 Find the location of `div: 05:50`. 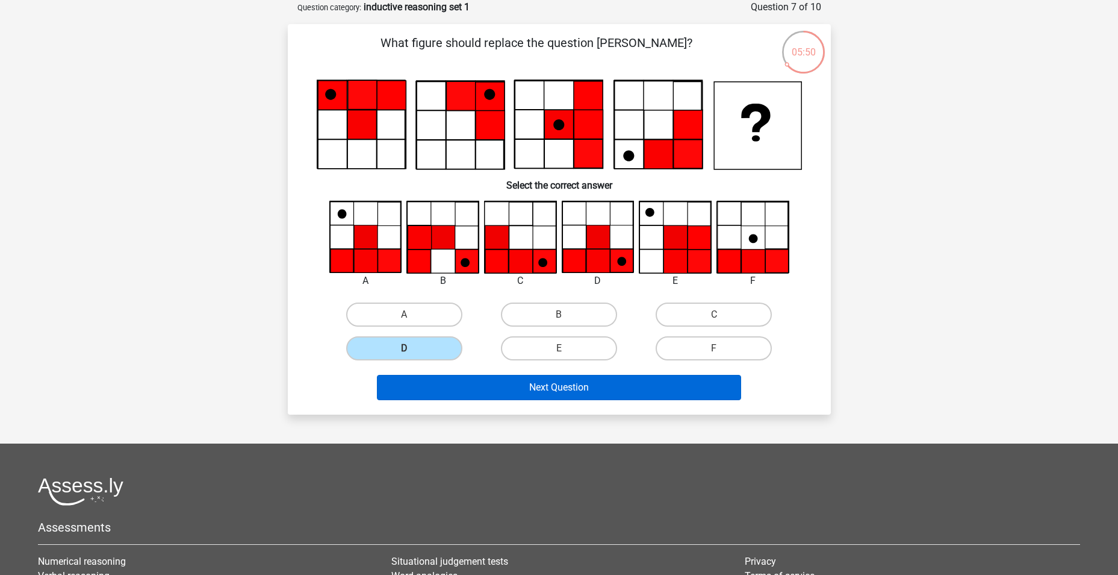

div: 05:50 is located at coordinates (803, 45).